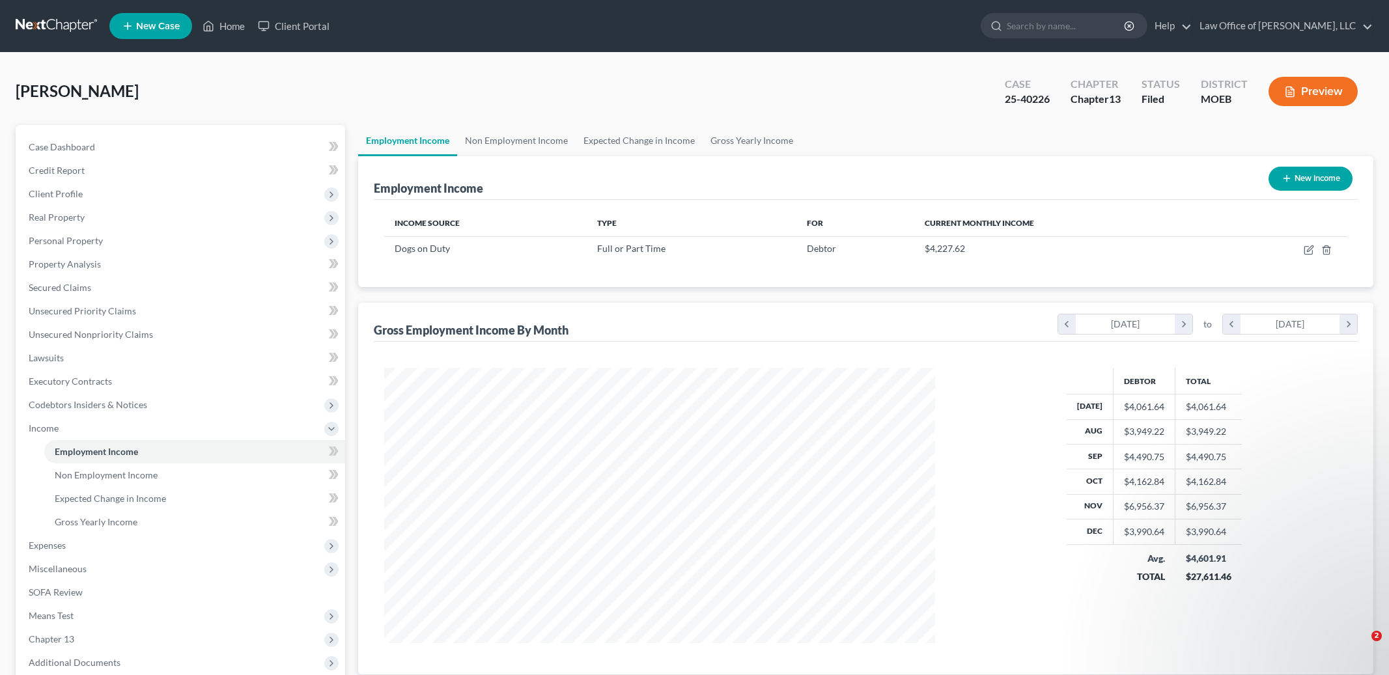  What do you see at coordinates (294, 26) in the screenshot?
I see `a: Client Portal` at bounding box center [294, 26].